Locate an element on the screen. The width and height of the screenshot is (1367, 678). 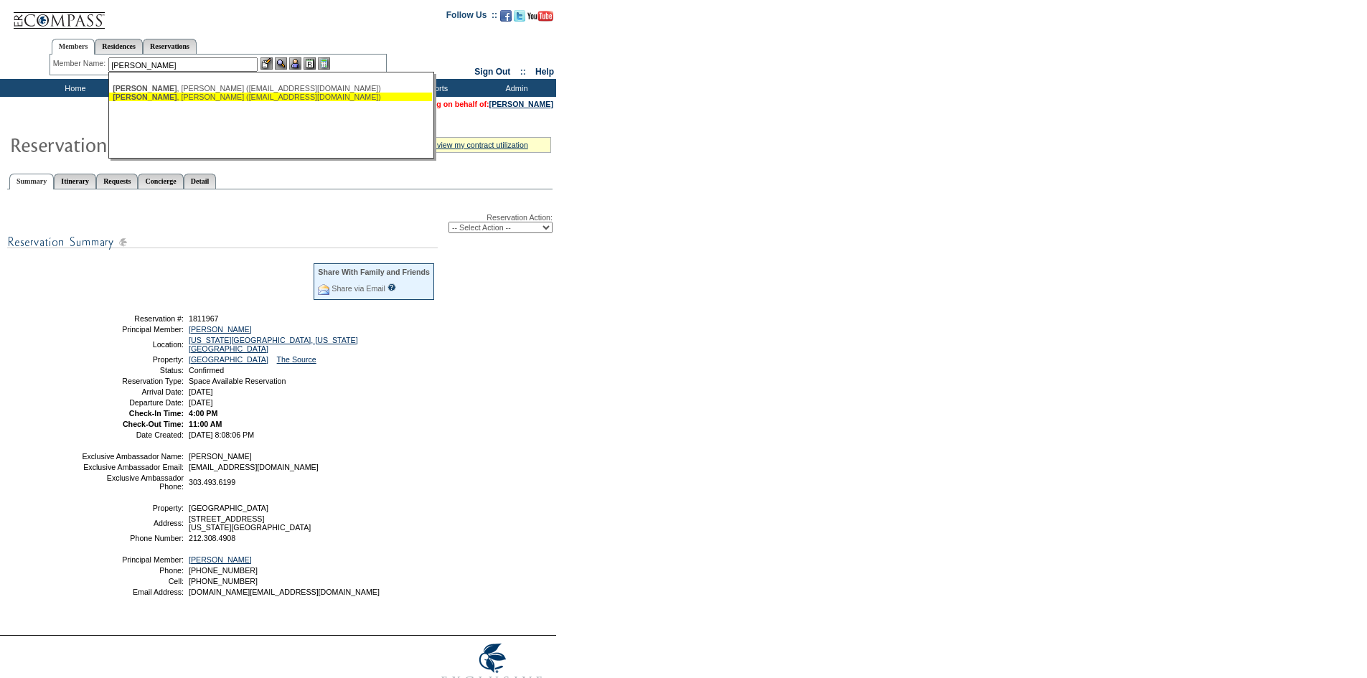
td: Exclusive Ambassador Email: is located at coordinates (132, 467).